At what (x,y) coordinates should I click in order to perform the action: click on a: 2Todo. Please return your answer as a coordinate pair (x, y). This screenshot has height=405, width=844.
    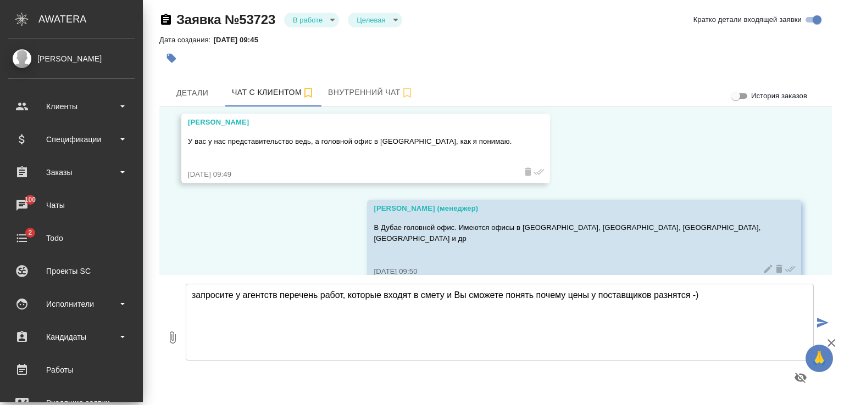
    Looking at the image, I should click on (71, 238).